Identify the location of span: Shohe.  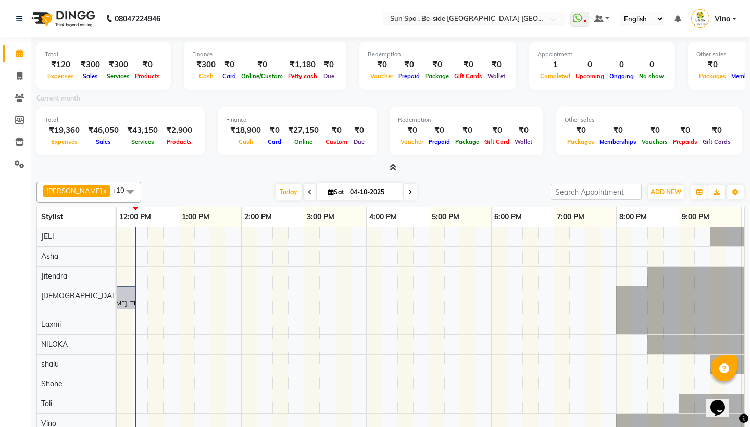
(52, 384).